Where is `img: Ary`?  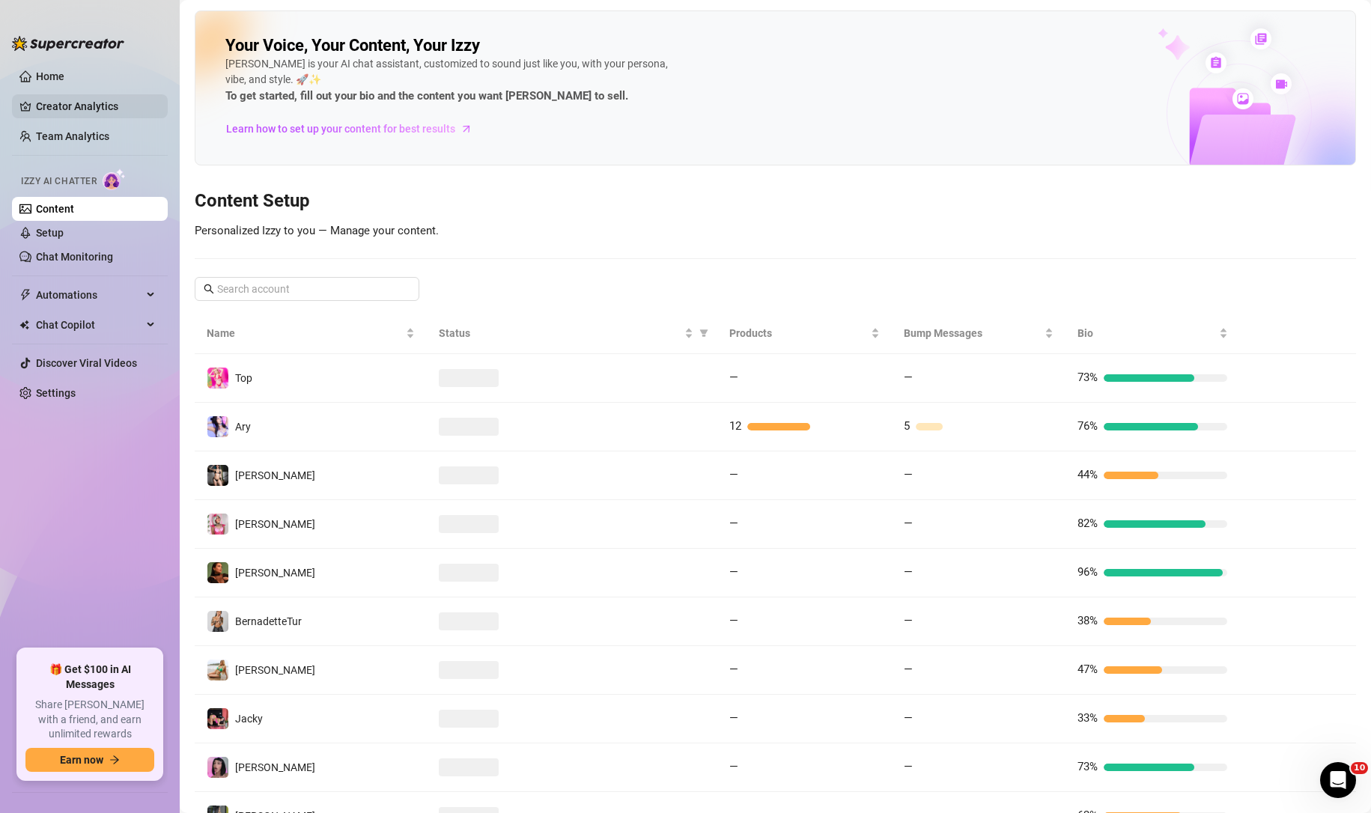
img: Ary is located at coordinates (218, 427).